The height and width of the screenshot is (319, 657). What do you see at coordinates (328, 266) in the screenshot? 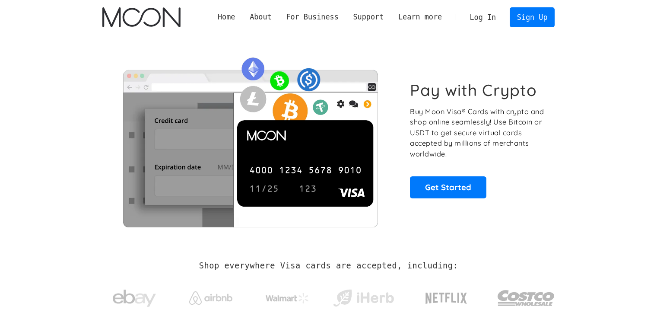
I see `h2: Shop everywhere Visa cards are accepted, including:` at bounding box center [328, 266].